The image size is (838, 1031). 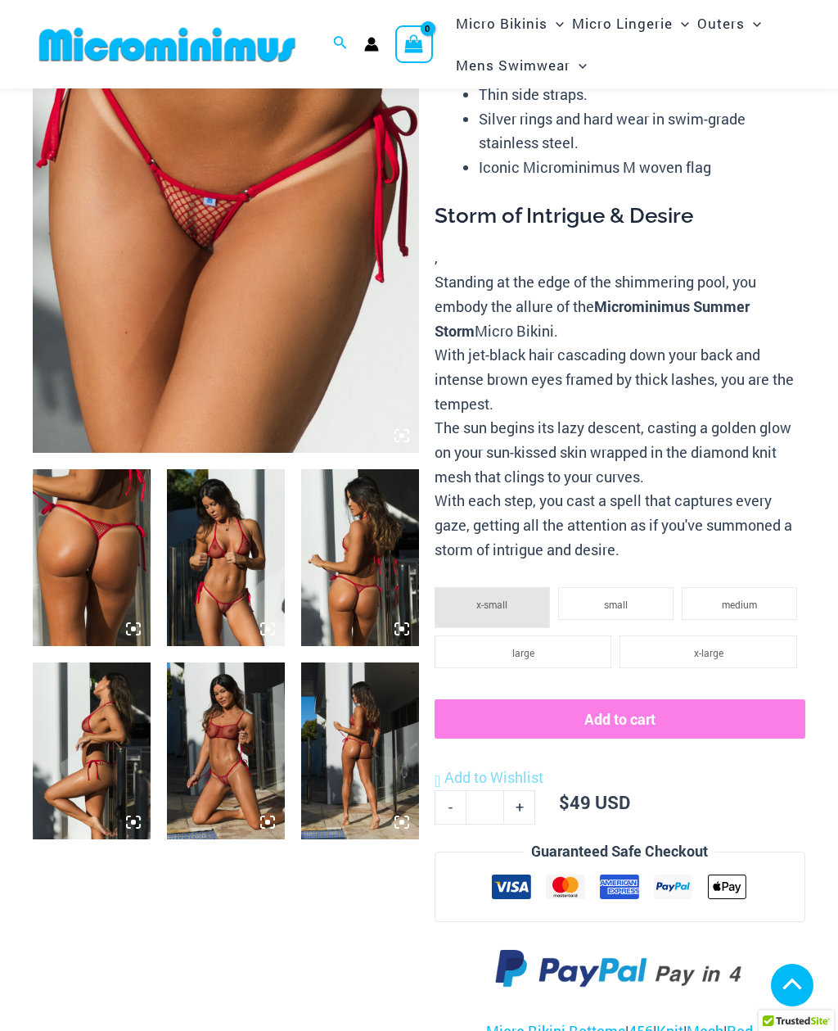 What do you see at coordinates (523, 652) in the screenshot?
I see `span: large` at bounding box center [523, 652].